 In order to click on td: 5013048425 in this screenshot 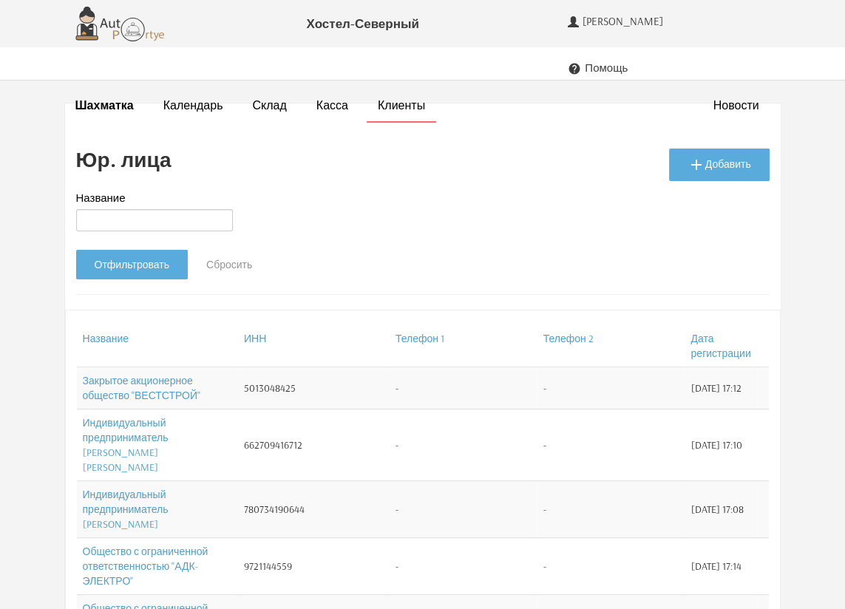, I will do `click(313, 388)`.